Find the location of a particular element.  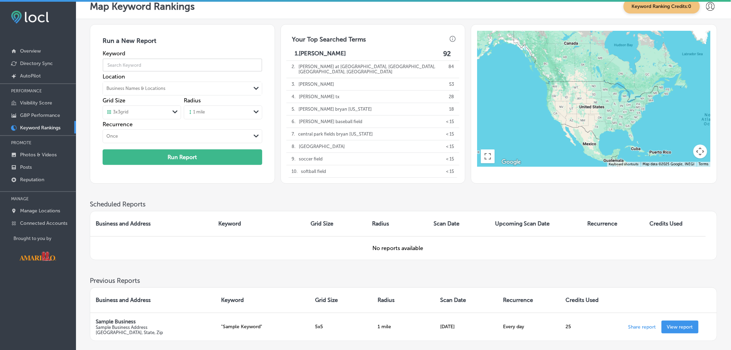

div: 3 x 3 grid is located at coordinates (117, 112).